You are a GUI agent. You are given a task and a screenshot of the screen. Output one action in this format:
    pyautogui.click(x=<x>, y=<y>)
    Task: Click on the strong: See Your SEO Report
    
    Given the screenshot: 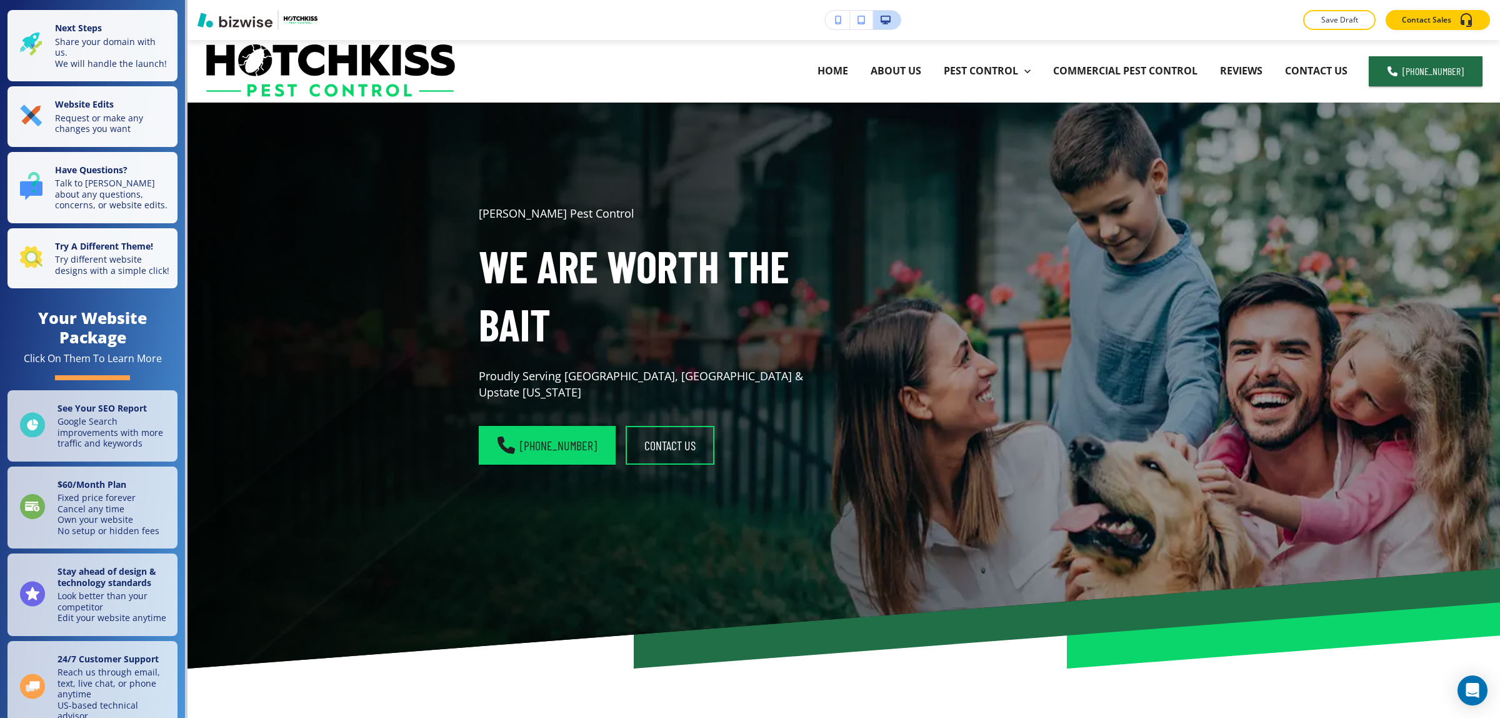 What is the action you would take?
    pyautogui.click(x=102, y=408)
    